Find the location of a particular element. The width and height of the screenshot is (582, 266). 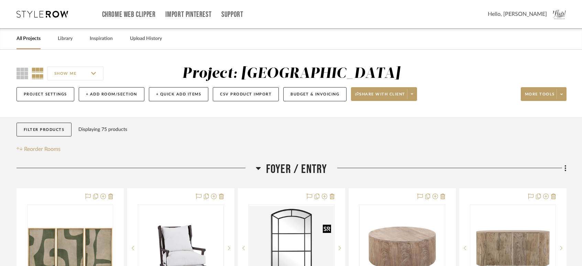

a: Inspiration is located at coordinates (101, 39).